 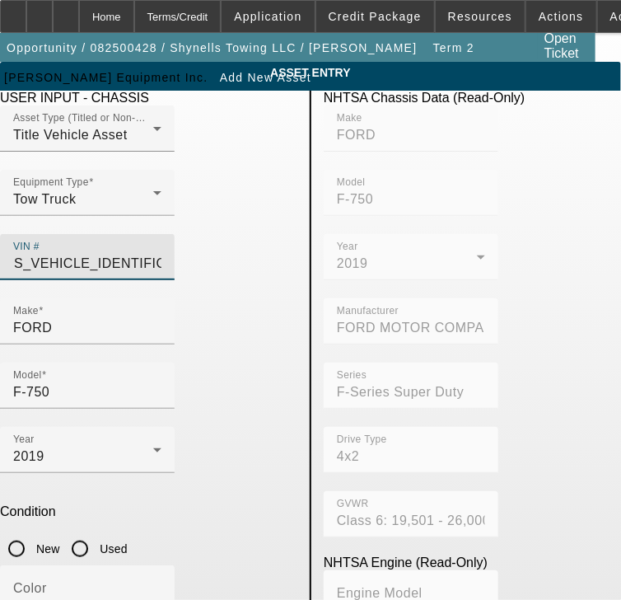 I want to click on mat-label: Asset Type (Titled or Non-Titled), so click(x=89, y=118).